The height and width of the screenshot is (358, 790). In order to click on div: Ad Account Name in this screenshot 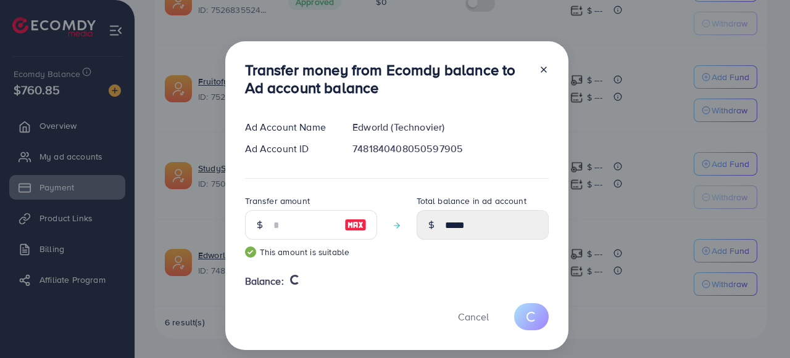, I will do `click(289, 127)`.